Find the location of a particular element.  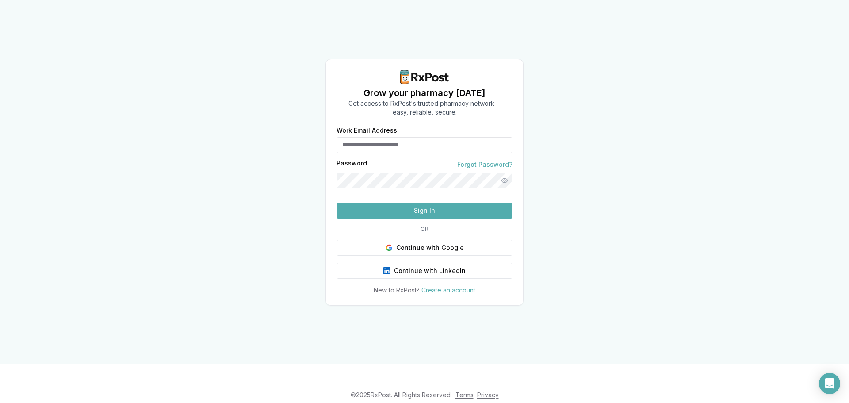

button: Continue with LinkedIn is located at coordinates (425, 271).